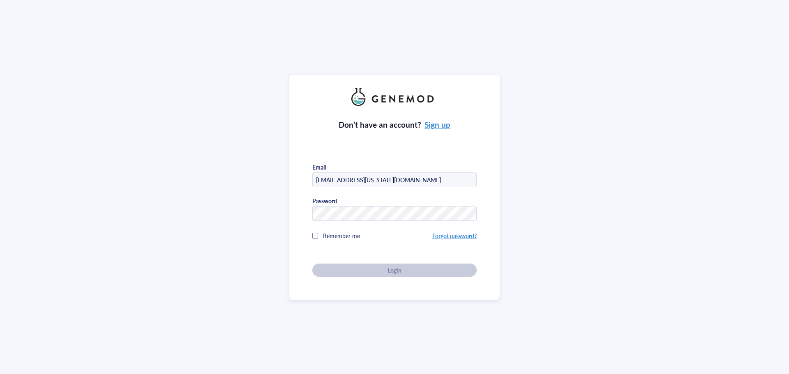 This screenshot has width=789, height=374. What do you see at coordinates (437, 125) in the screenshot?
I see `a: Sign up` at bounding box center [437, 125].